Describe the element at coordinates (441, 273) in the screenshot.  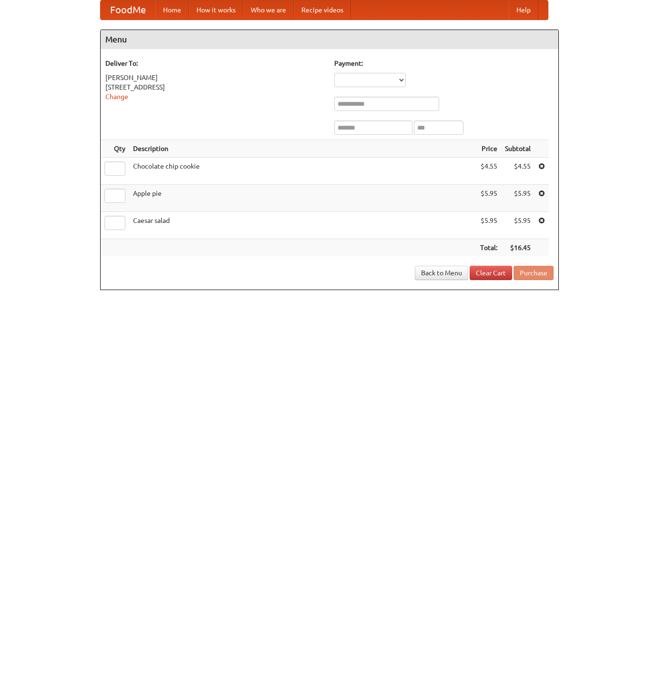
I see `a: Back to Menu` at that location.